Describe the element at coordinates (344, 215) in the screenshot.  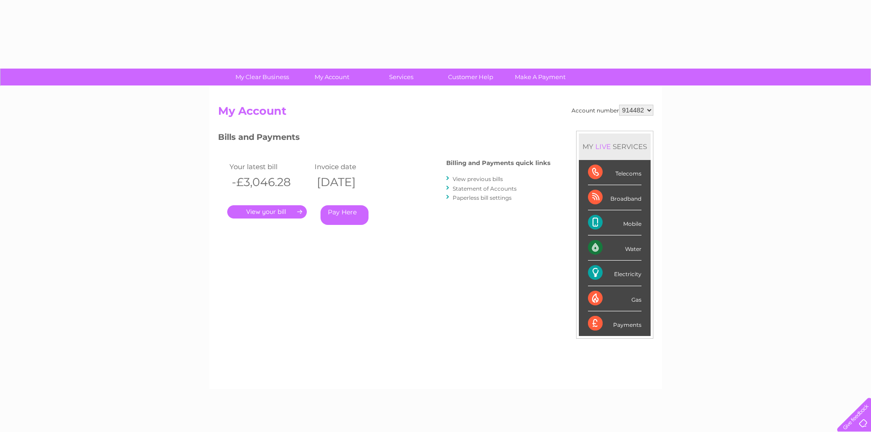
I see `a: Pay Here` at that location.